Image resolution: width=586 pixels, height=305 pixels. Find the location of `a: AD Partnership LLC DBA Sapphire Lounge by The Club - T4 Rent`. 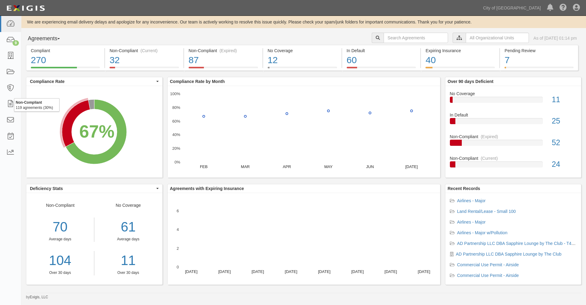

a: AD Partnership LLC DBA Sapphire Lounge by The Club - T4 Rent is located at coordinates (519, 244).